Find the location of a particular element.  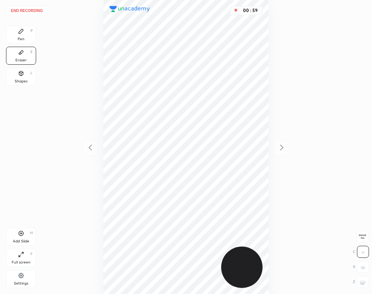

div: Settings is located at coordinates (21, 283).